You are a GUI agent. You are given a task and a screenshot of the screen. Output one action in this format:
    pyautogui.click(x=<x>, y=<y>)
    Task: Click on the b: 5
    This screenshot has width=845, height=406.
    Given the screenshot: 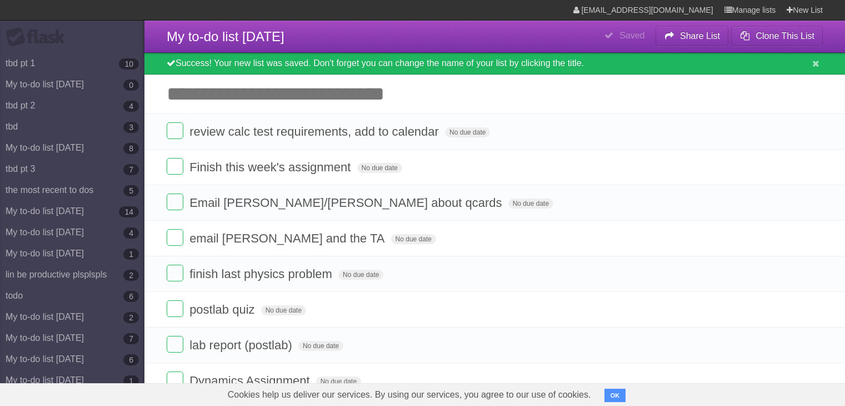 What is the action you would take?
    pyautogui.click(x=131, y=191)
    